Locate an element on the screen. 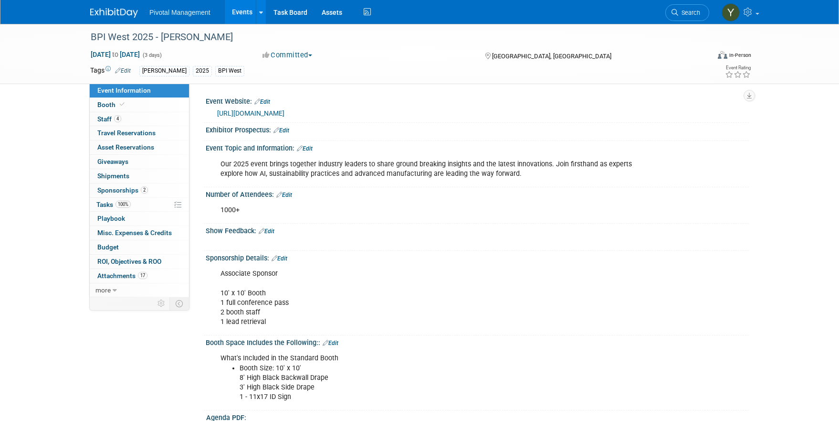 This screenshot has height=421, width=839. span: more is located at coordinates (103, 290).